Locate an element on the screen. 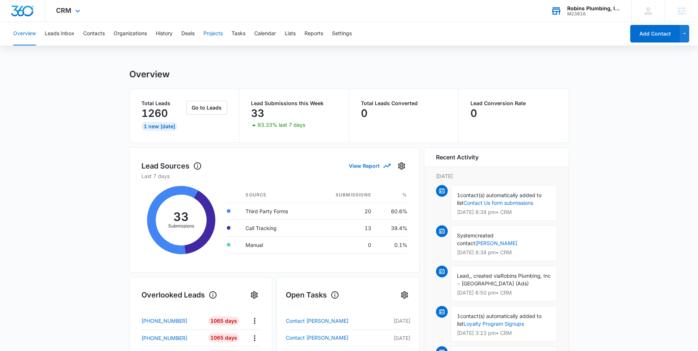  td: 13 is located at coordinates (345, 228).